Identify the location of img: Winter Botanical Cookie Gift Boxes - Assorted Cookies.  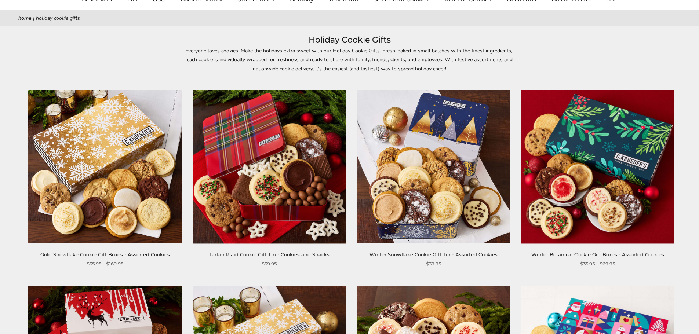
(597, 167).